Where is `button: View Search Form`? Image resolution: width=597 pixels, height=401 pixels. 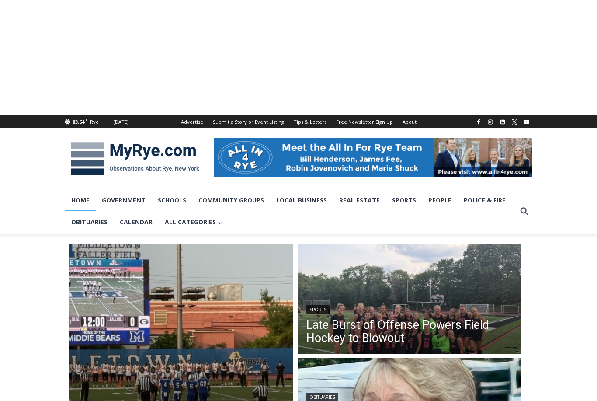
button: View Search Form is located at coordinates (524, 211).